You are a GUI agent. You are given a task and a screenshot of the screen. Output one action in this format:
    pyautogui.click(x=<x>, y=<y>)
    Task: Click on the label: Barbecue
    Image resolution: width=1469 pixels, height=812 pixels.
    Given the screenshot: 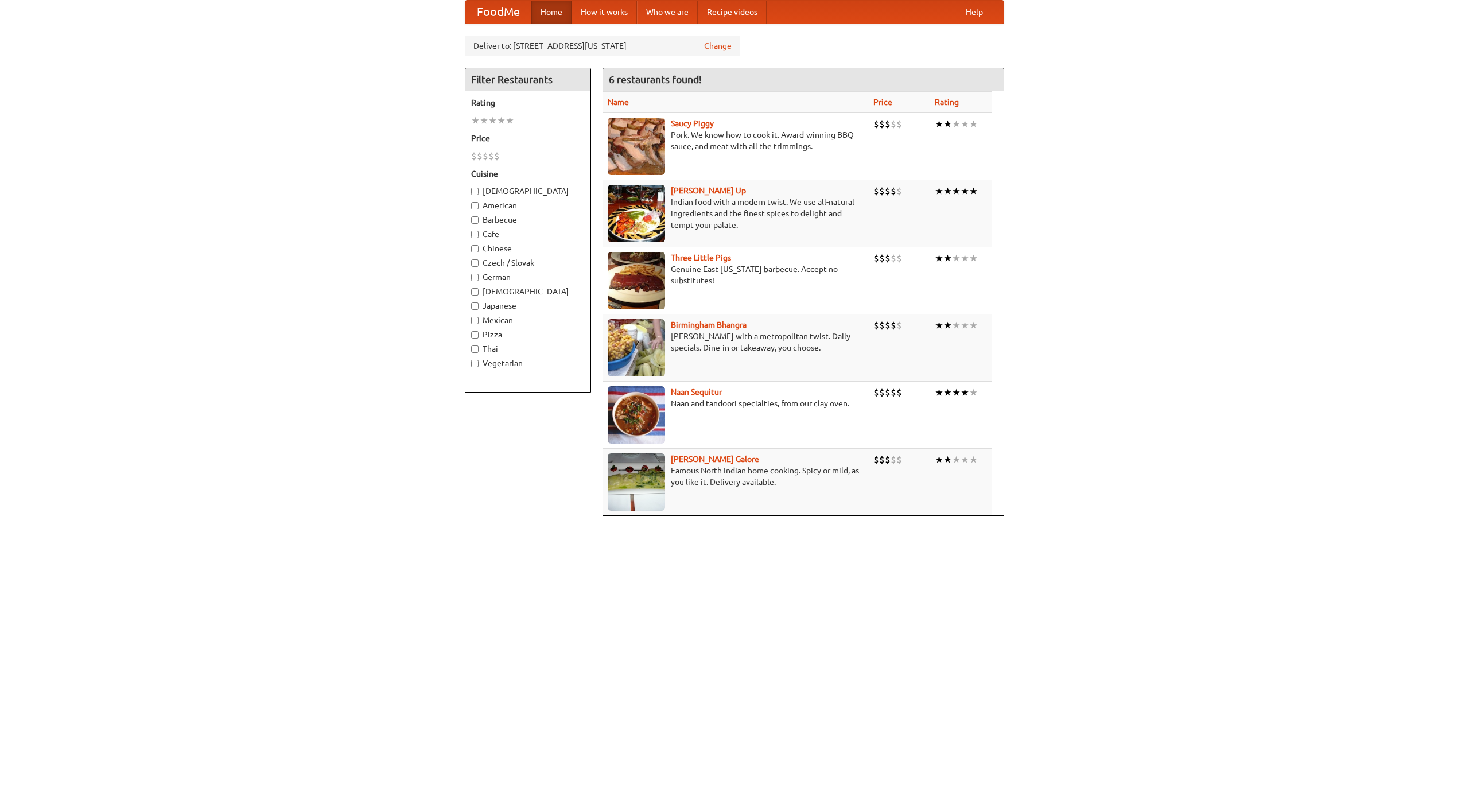 What is the action you would take?
    pyautogui.click(x=527, y=220)
    